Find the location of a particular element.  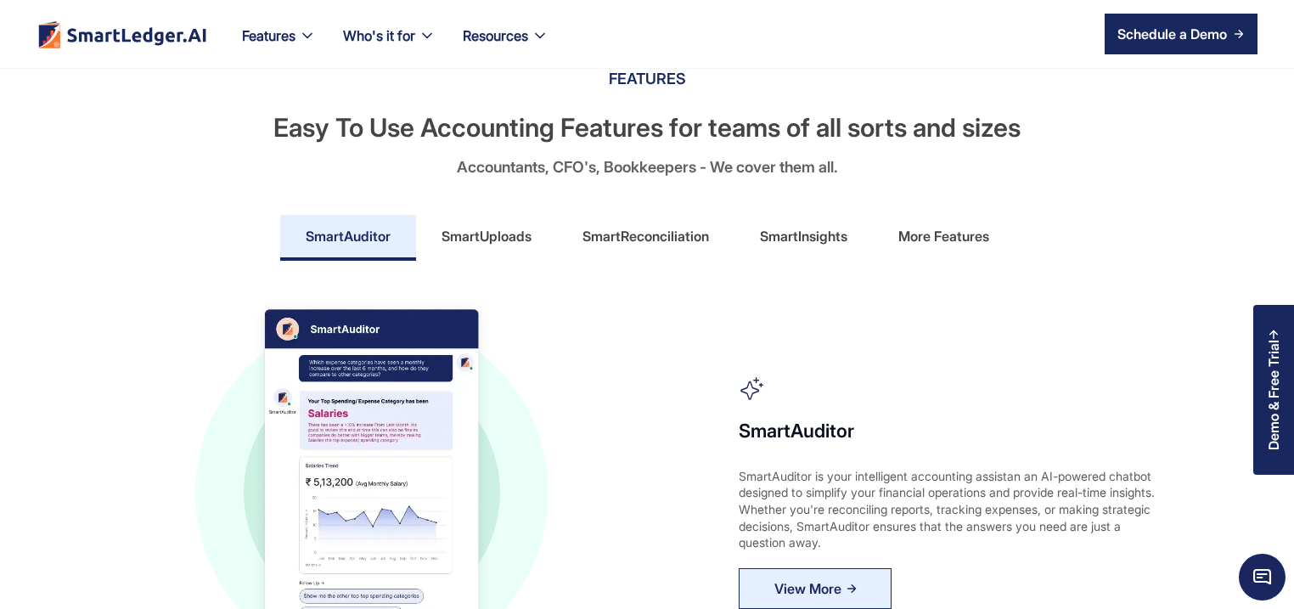

a: Schedule a Demo is located at coordinates (1181, 34).